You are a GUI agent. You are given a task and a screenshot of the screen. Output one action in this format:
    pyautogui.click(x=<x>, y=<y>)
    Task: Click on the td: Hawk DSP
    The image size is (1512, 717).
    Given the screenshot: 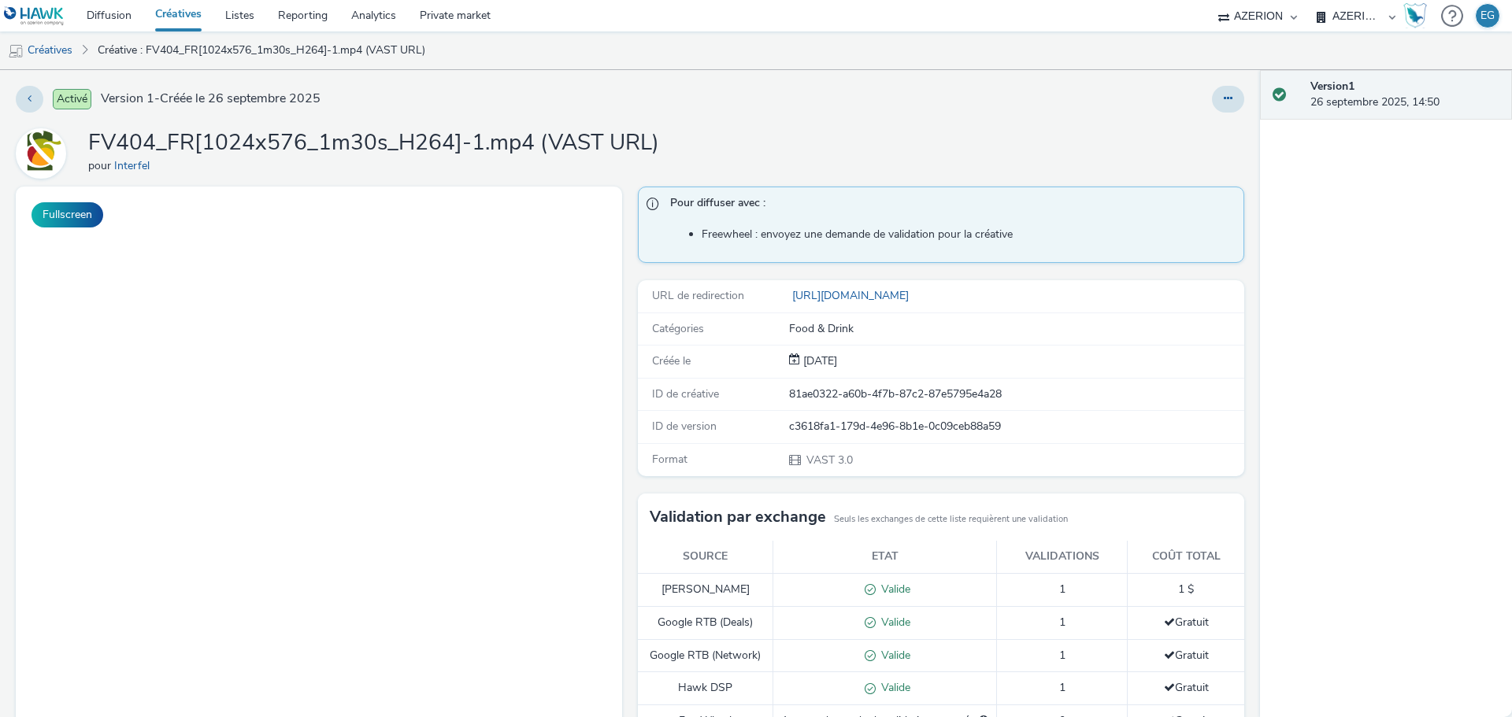 What is the action you would take?
    pyautogui.click(x=706, y=689)
    